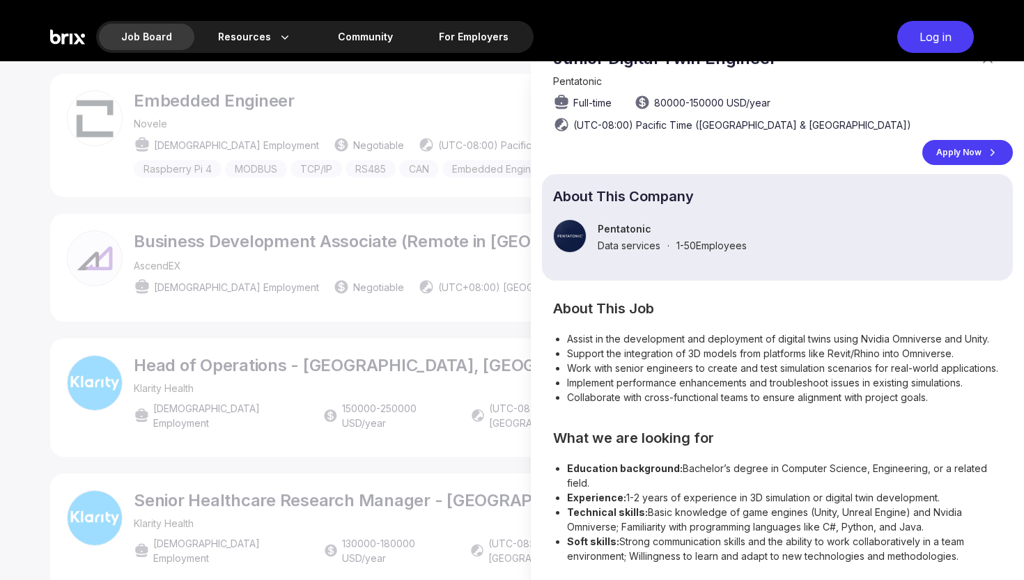  What do you see at coordinates (784, 368) in the screenshot?
I see `li: Work with senior engineers to create and test simulation scenarios for real-world applications.` at bounding box center [784, 368].